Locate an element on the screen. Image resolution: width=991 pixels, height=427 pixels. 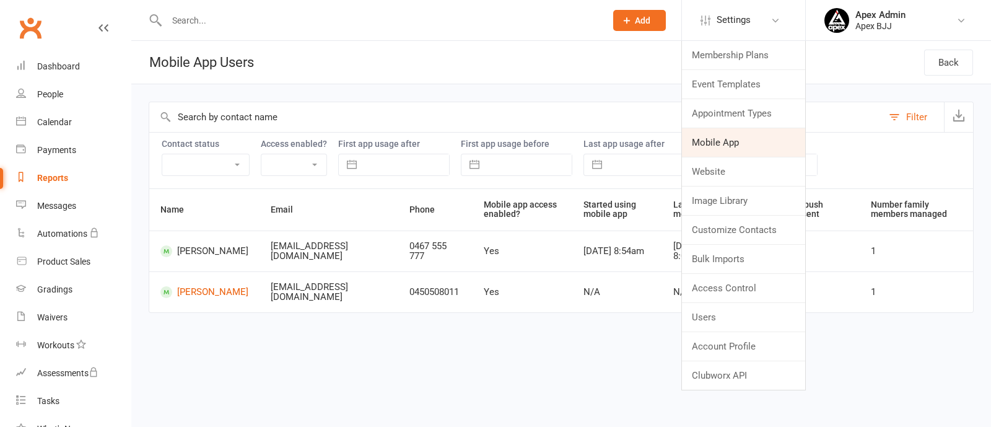
a: Gradings is located at coordinates (73, 289).